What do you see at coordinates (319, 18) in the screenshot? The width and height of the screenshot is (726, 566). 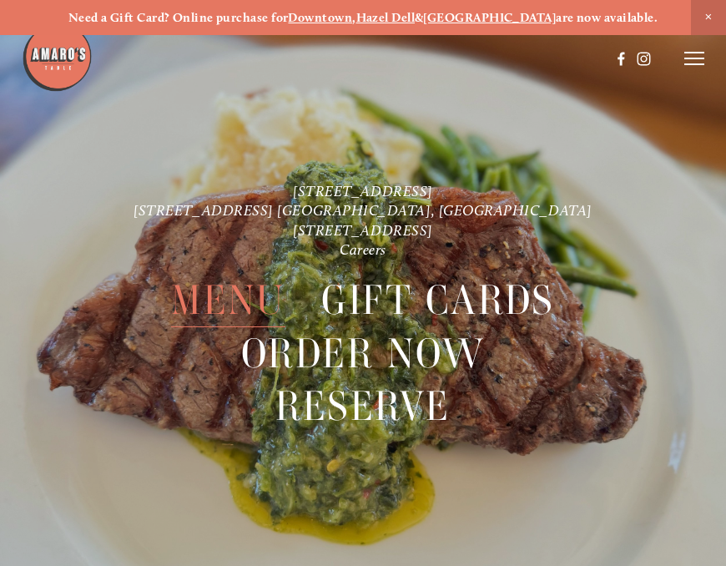 I see `strong: Downtown` at bounding box center [319, 18].